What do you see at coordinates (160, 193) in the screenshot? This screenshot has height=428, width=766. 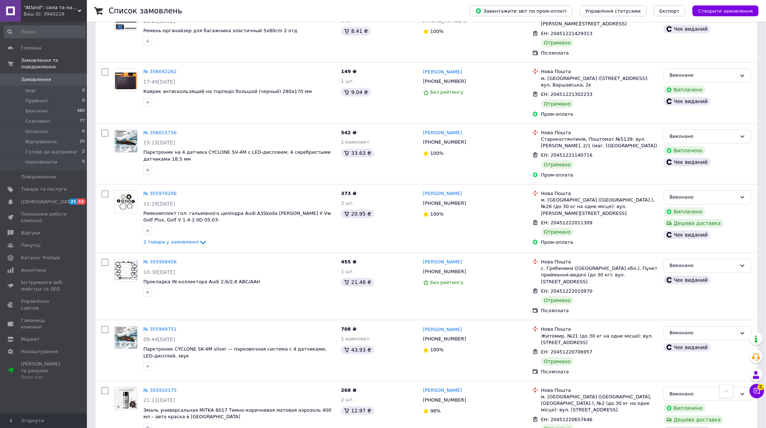 I see `a: № 355970206` at bounding box center [160, 193].